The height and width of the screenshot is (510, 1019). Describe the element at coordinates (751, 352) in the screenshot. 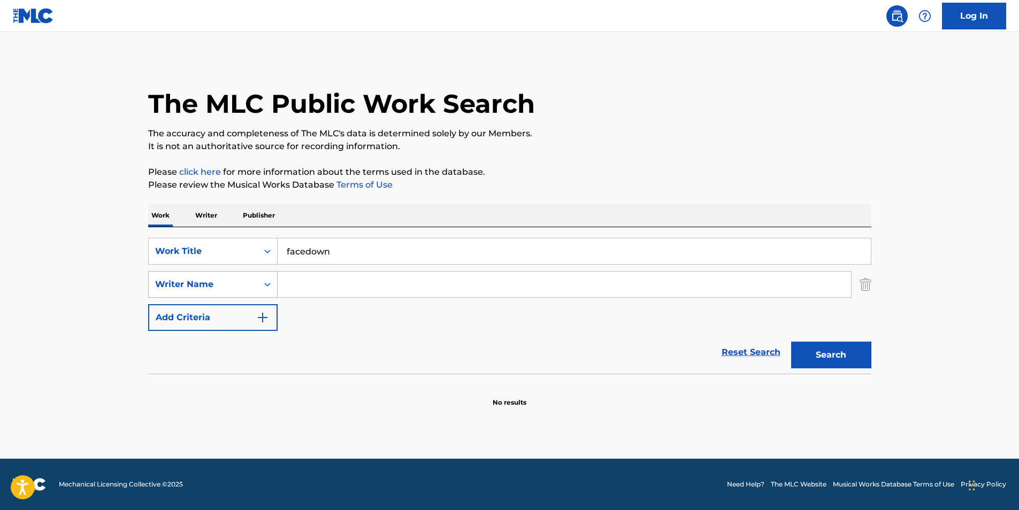

I see `a: Reset Search` at that location.